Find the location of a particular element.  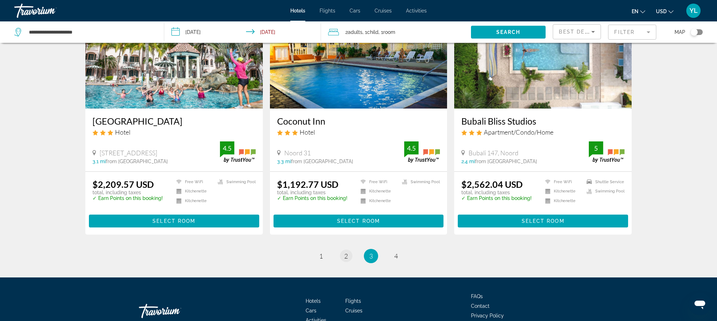

span: 2 is located at coordinates (346, 256).